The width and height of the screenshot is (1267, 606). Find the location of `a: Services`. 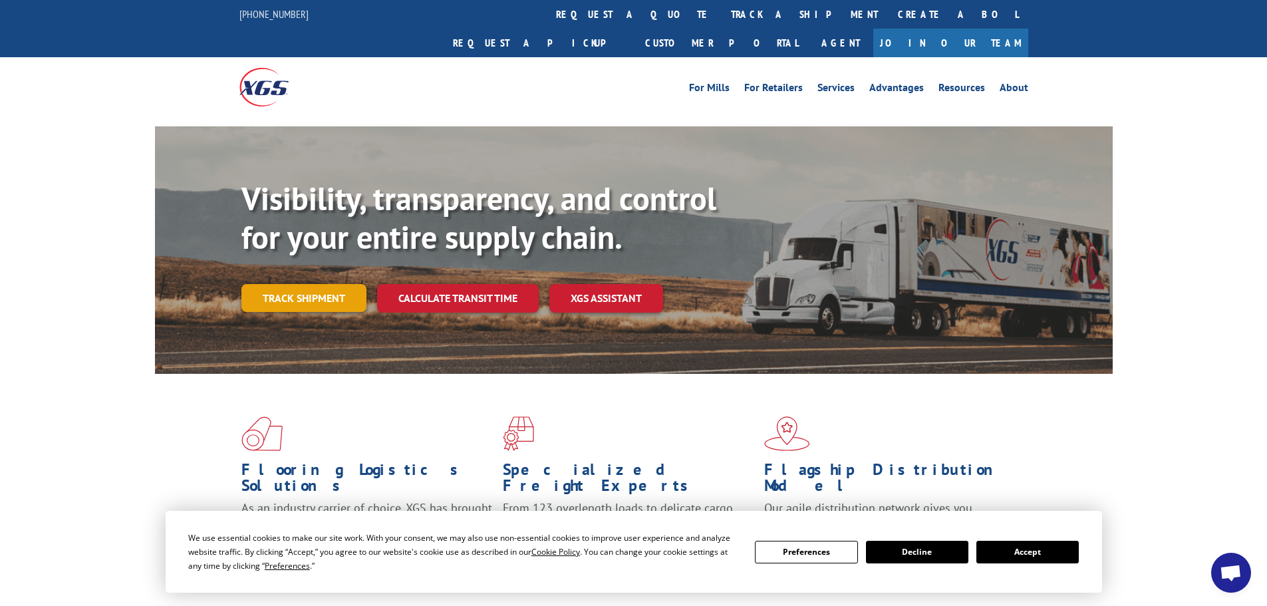

a: Services is located at coordinates (836, 90).